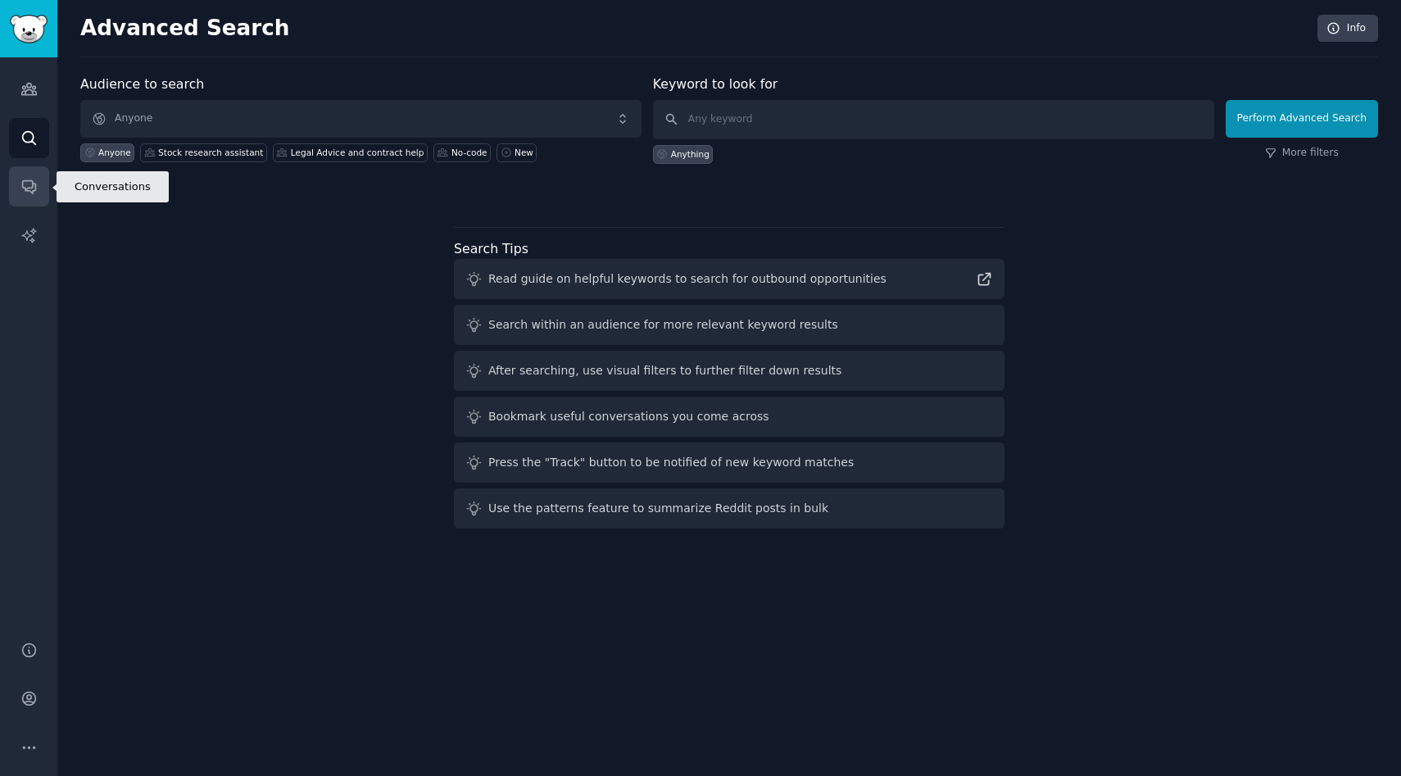 Image resolution: width=1401 pixels, height=776 pixels. I want to click on div: Legal Advice and contract help, so click(357, 152).